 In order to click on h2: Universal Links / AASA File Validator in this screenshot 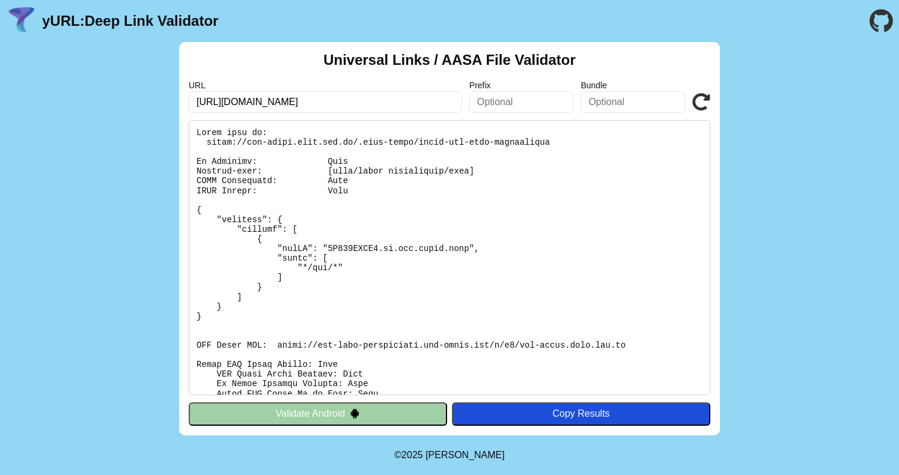, I will do `click(449, 60)`.